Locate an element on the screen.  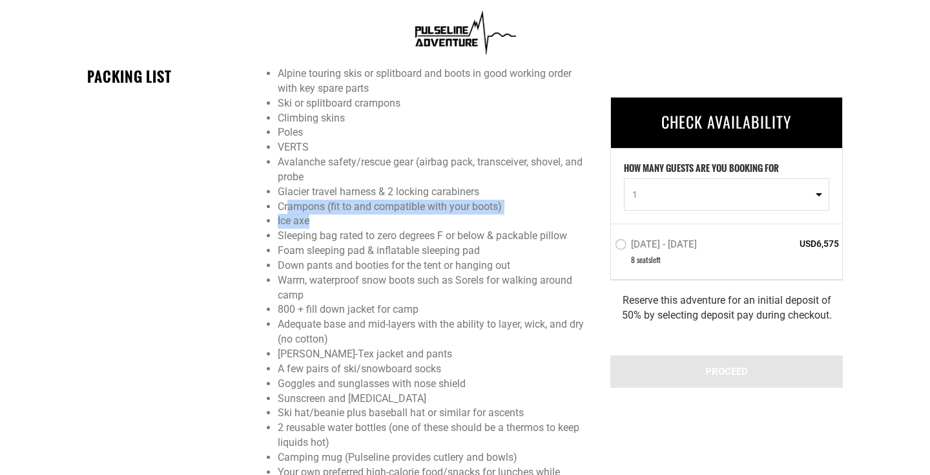
li: VERTS is located at coordinates (434, 147).